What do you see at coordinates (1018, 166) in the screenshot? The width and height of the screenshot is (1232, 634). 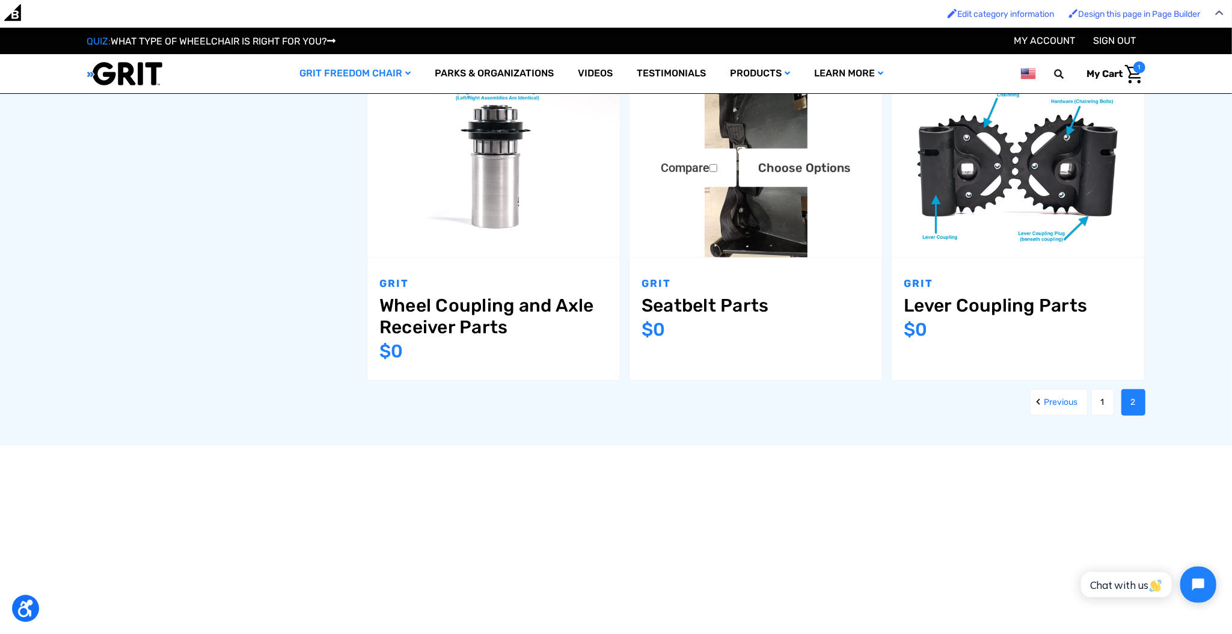 I see `img: Lever Coupling Parts` at bounding box center [1018, 166].